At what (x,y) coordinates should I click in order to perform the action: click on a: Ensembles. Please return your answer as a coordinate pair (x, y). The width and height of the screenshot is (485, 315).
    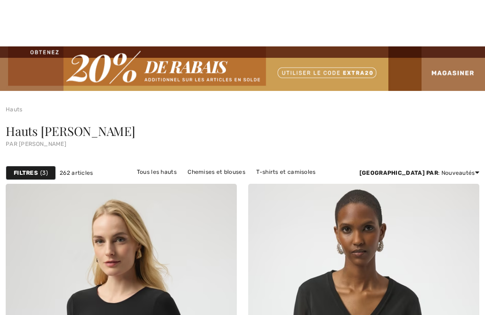
    Looking at the image, I should click on (182, 184).